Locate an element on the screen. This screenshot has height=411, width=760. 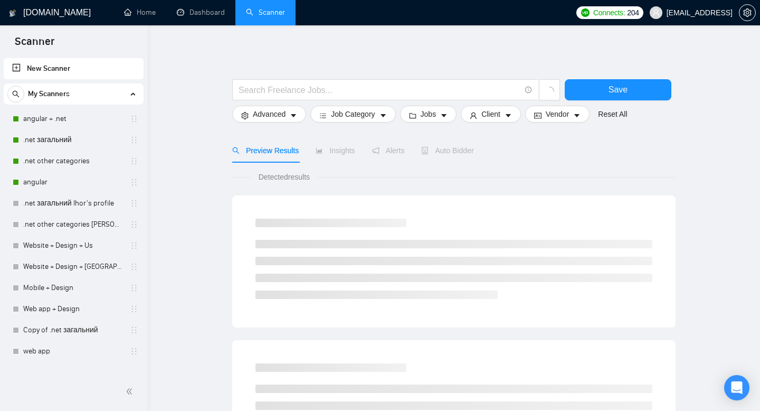
button: idcardVendorcaret-down is located at coordinates (557, 114).